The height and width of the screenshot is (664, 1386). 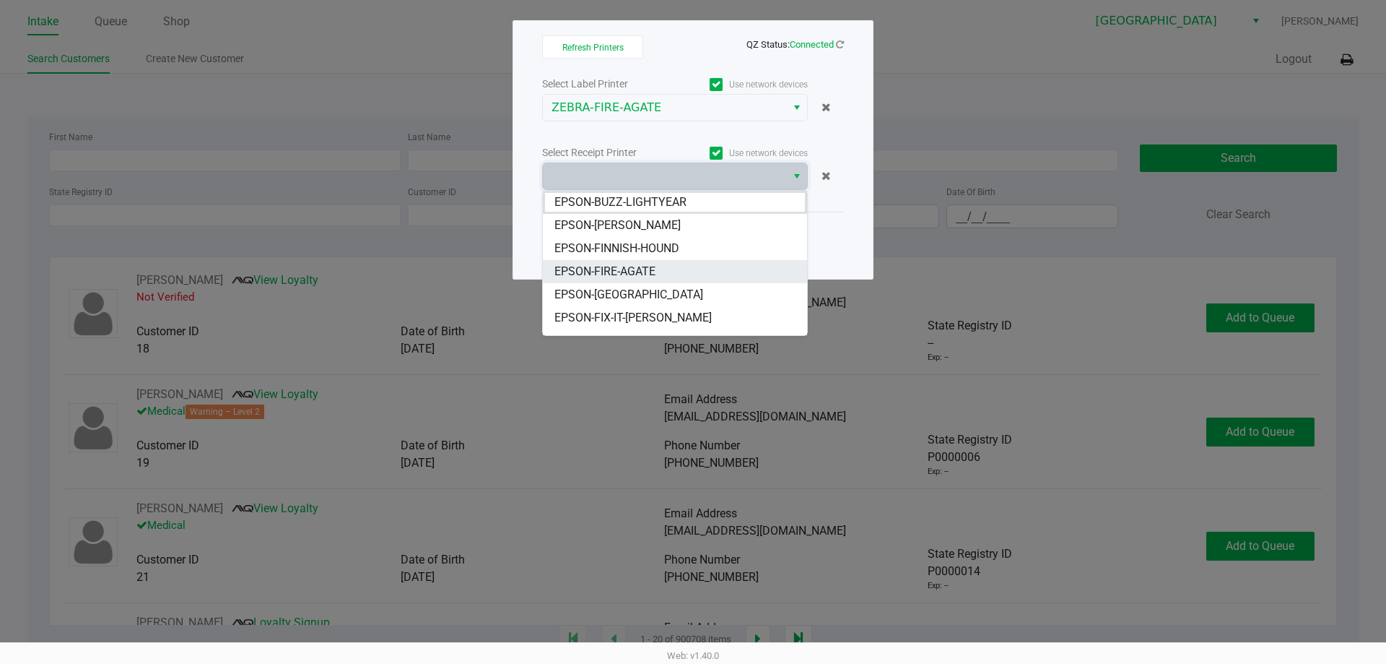 I want to click on div: Select Label Printer, so click(x=609, y=84).